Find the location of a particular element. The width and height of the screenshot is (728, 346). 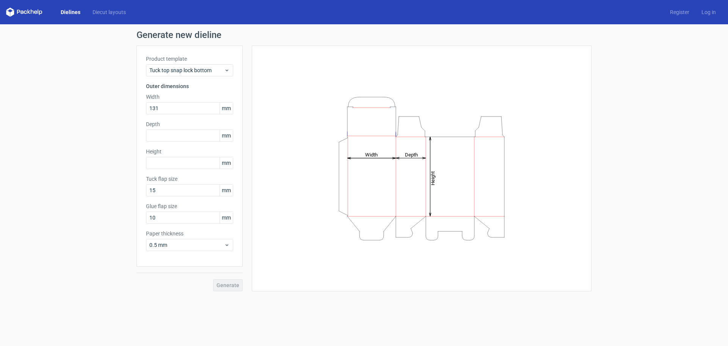

label: Depth is located at coordinates (190, 124).